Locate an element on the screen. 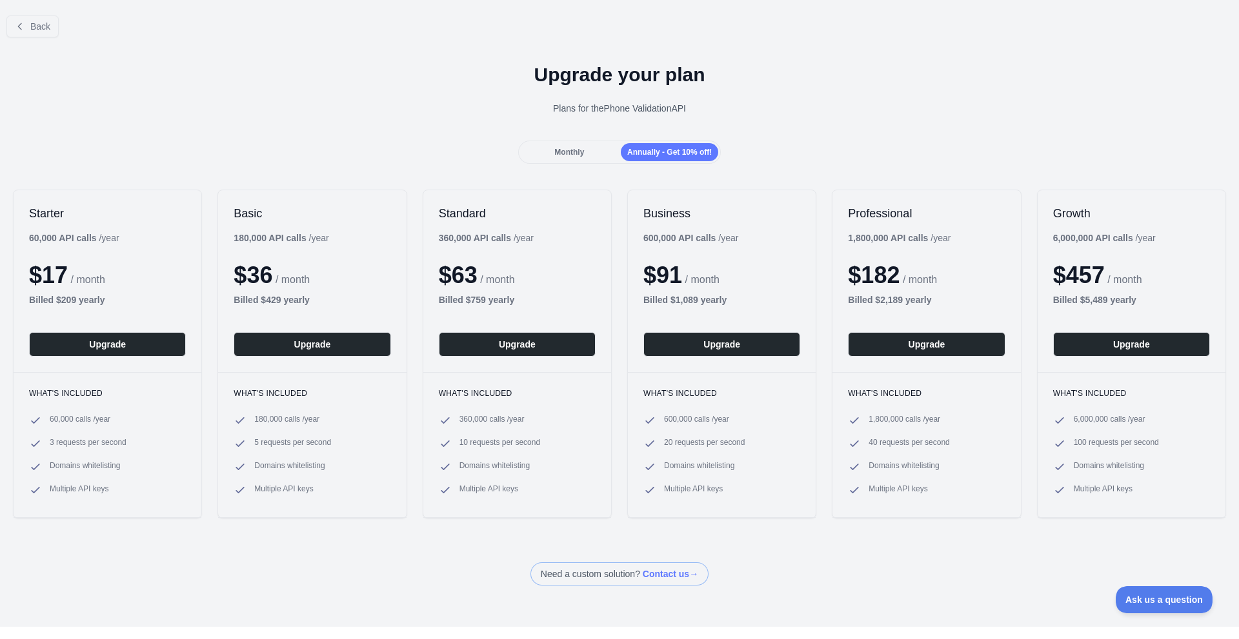 This screenshot has height=639, width=1239. b: 600,000 API calls is located at coordinates (679, 238).